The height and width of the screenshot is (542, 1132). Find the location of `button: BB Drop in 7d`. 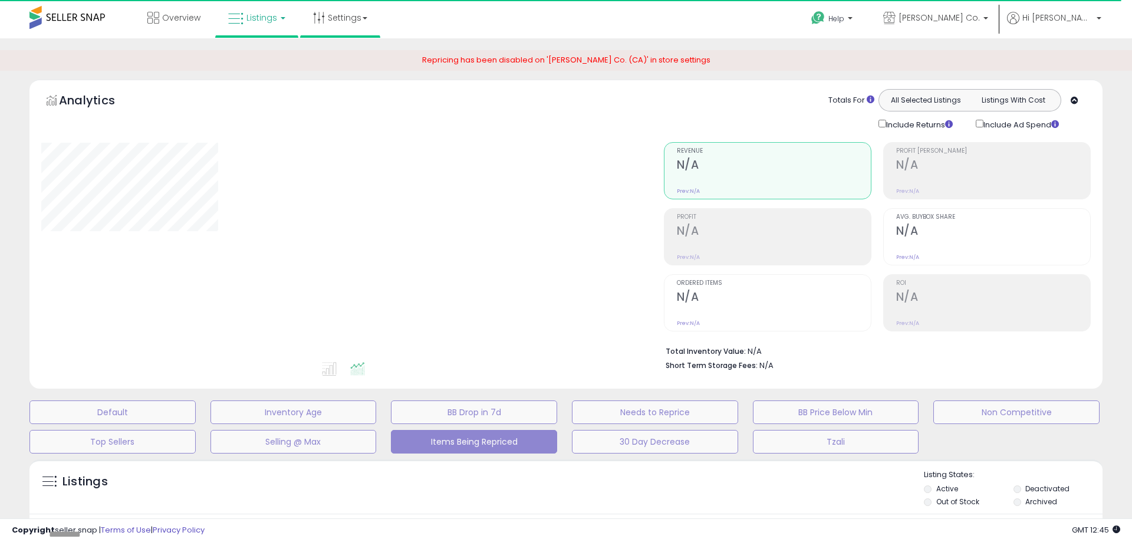

button: BB Drop in 7d is located at coordinates (474, 412).